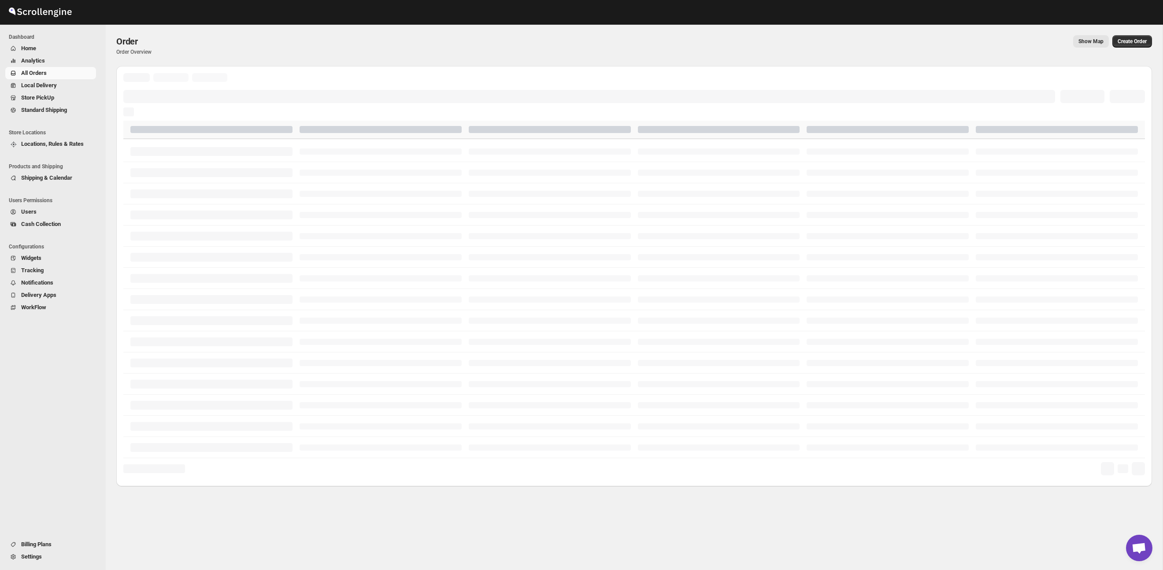 The height and width of the screenshot is (570, 1163). I want to click on button: Analytics, so click(51, 61).